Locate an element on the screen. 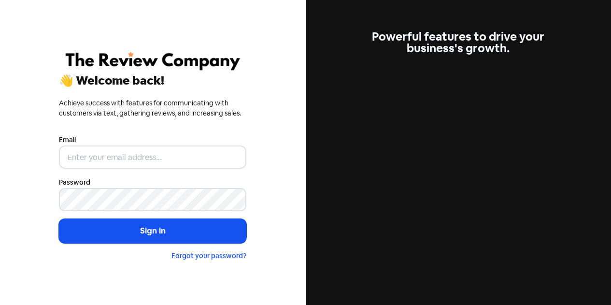 This screenshot has width=611, height=305. a: Forgot your password? is located at coordinates (209, 256).